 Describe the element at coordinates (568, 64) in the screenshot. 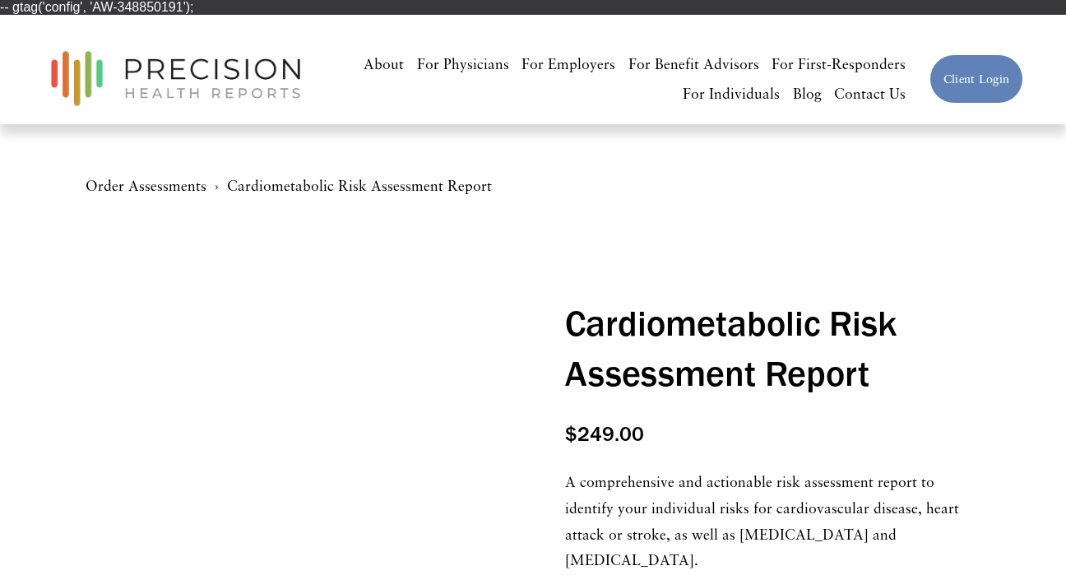

I see `a: For Employers` at that location.